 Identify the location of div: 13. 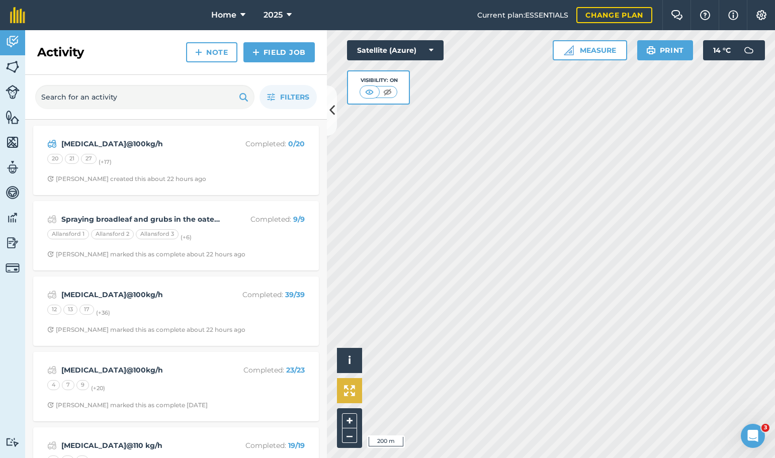
(70, 310).